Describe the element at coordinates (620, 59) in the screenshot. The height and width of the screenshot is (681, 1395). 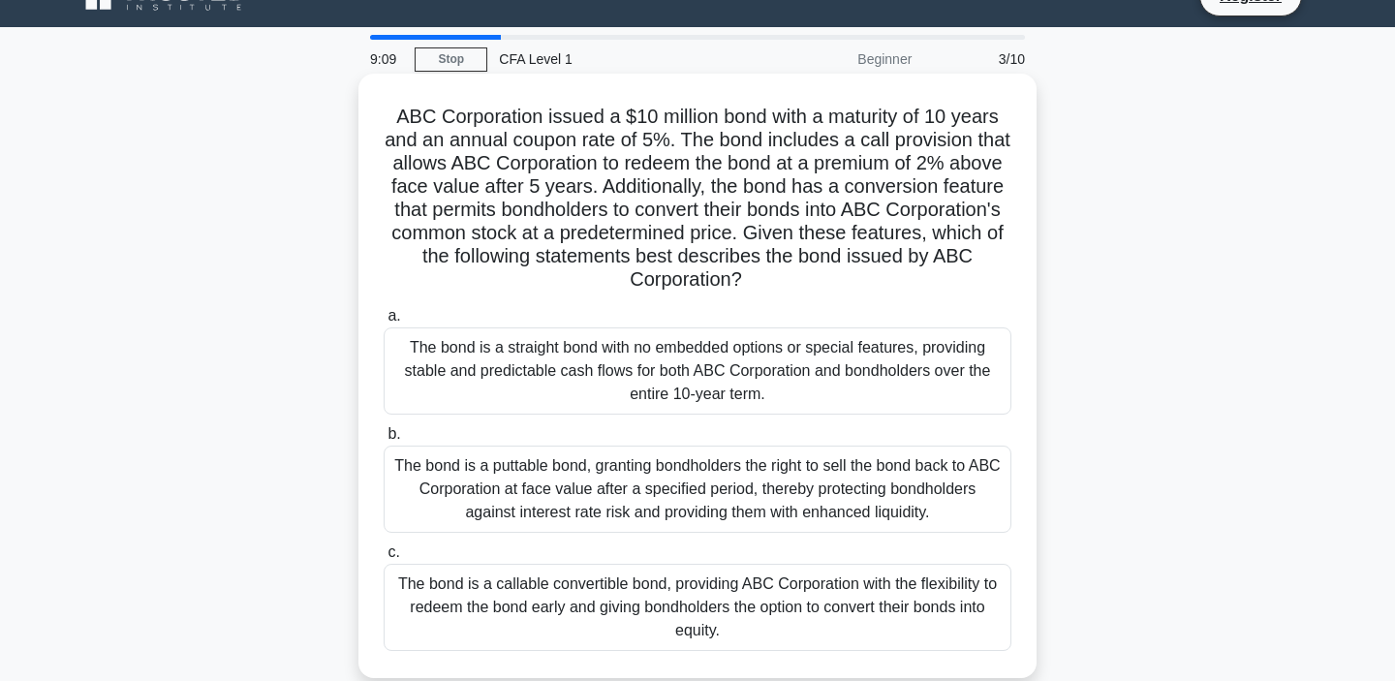
I see `div: CFA Level 1` at that location.